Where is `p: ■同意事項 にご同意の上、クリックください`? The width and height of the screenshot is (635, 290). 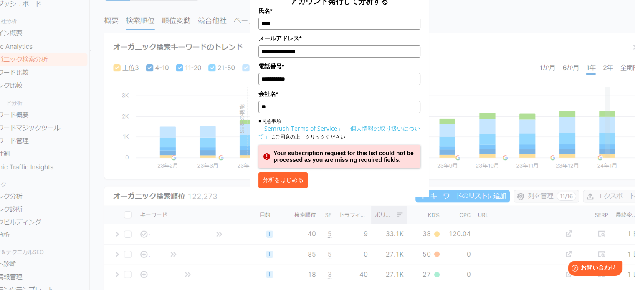 p: ■同意事項 にご同意の上、クリックください is located at coordinates (339, 129).